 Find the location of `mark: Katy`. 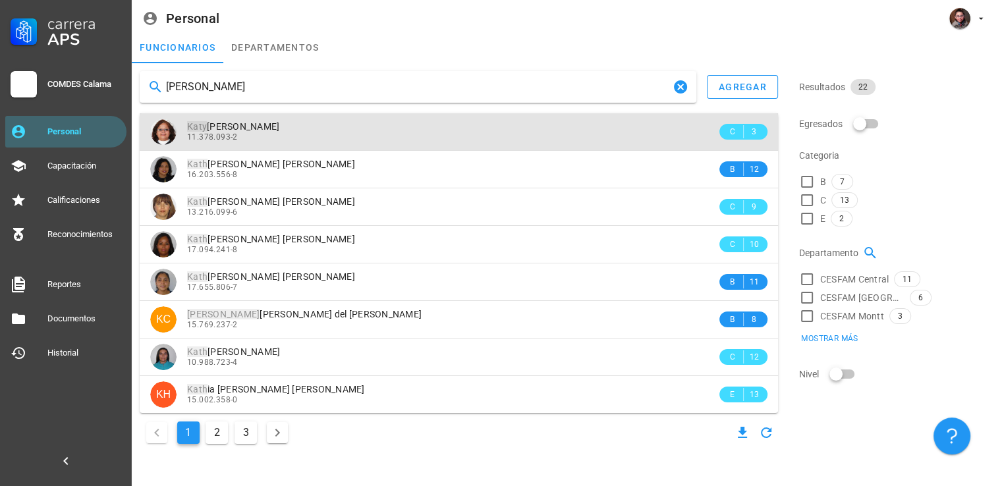

mark: Katy is located at coordinates (197, 126).